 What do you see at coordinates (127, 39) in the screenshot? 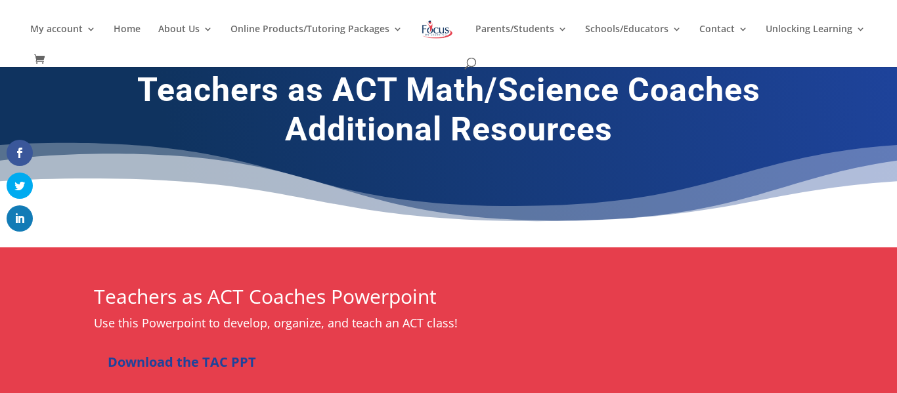
I see `a: Home` at bounding box center [127, 39].